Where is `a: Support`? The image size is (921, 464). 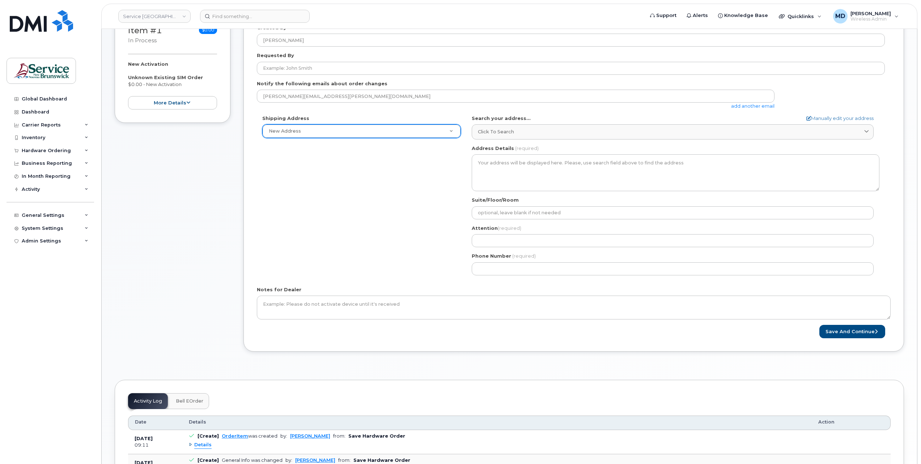 a: Support is located at coordinates (663, 16).